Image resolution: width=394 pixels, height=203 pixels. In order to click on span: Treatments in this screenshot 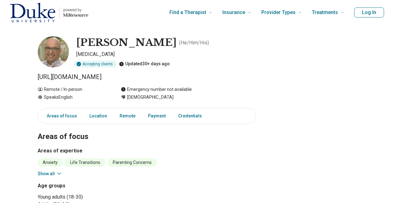, I will do `click(325, 12)`.